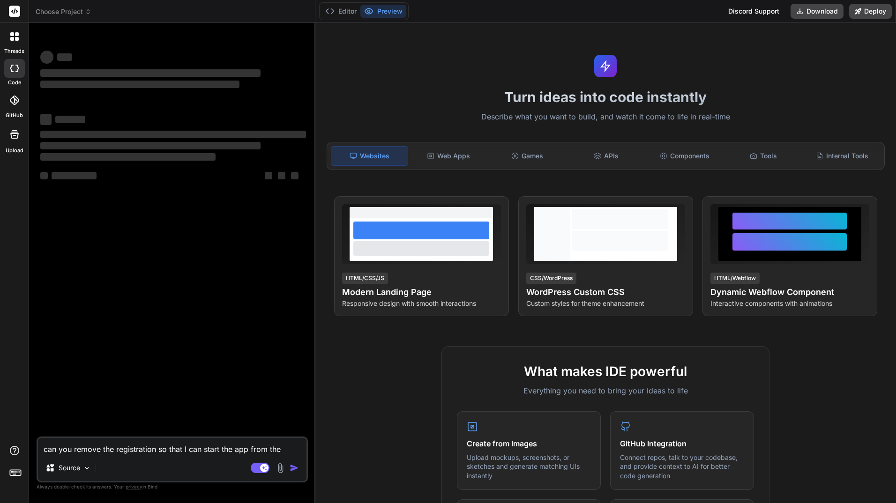  What do you see at coordinates (365, 278) in the screenshot?
I see `div: HTML/CSS/JS` at bounding box center [365, 278].